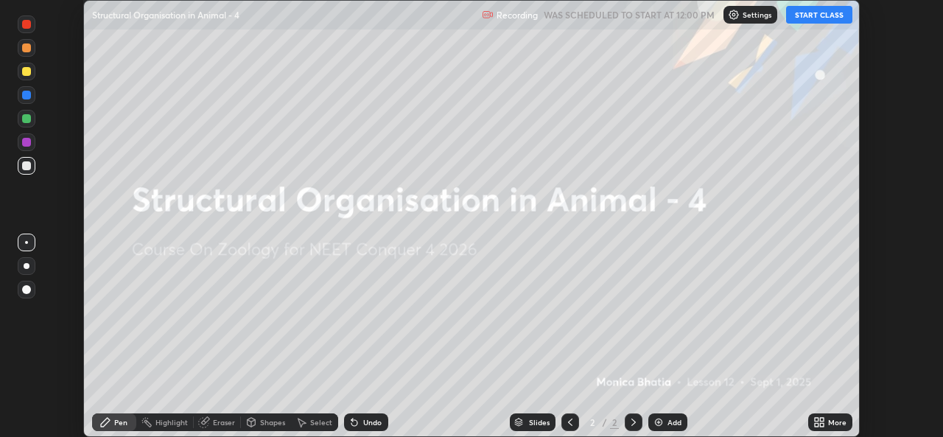 This screenshot has height=437, width=943. What do you see at coordinates (820, 15) in the screenshot?
I see `button: START CLASS` at bounding box center [820, 15].